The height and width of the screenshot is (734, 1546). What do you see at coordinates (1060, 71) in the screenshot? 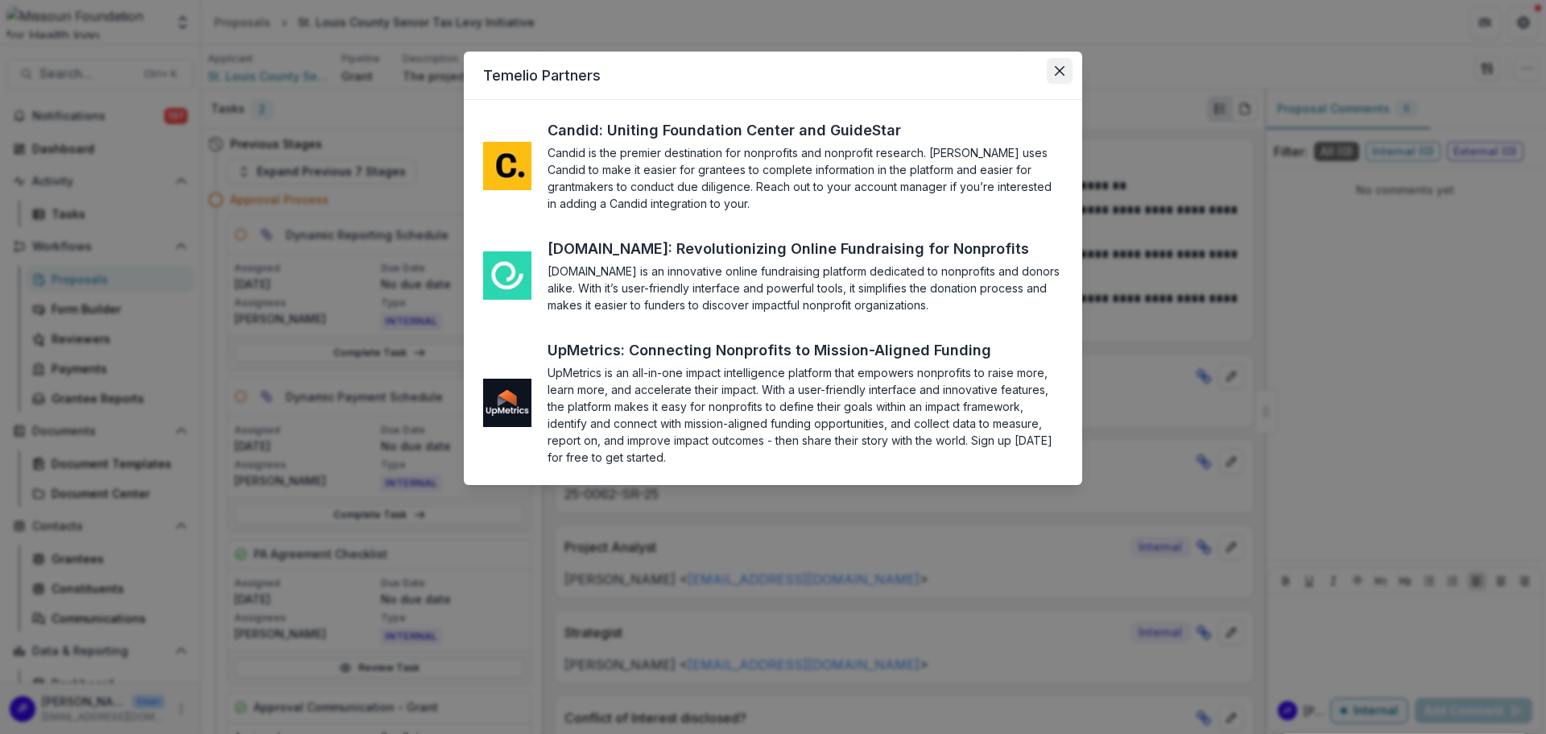
I see `button: Close` at bounding box center [1060, 71].